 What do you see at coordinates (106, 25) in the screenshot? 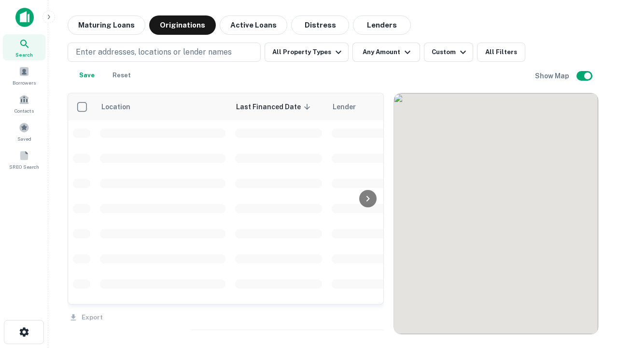
I see `button: Maturing Loans` at bounding box center [106, 25].